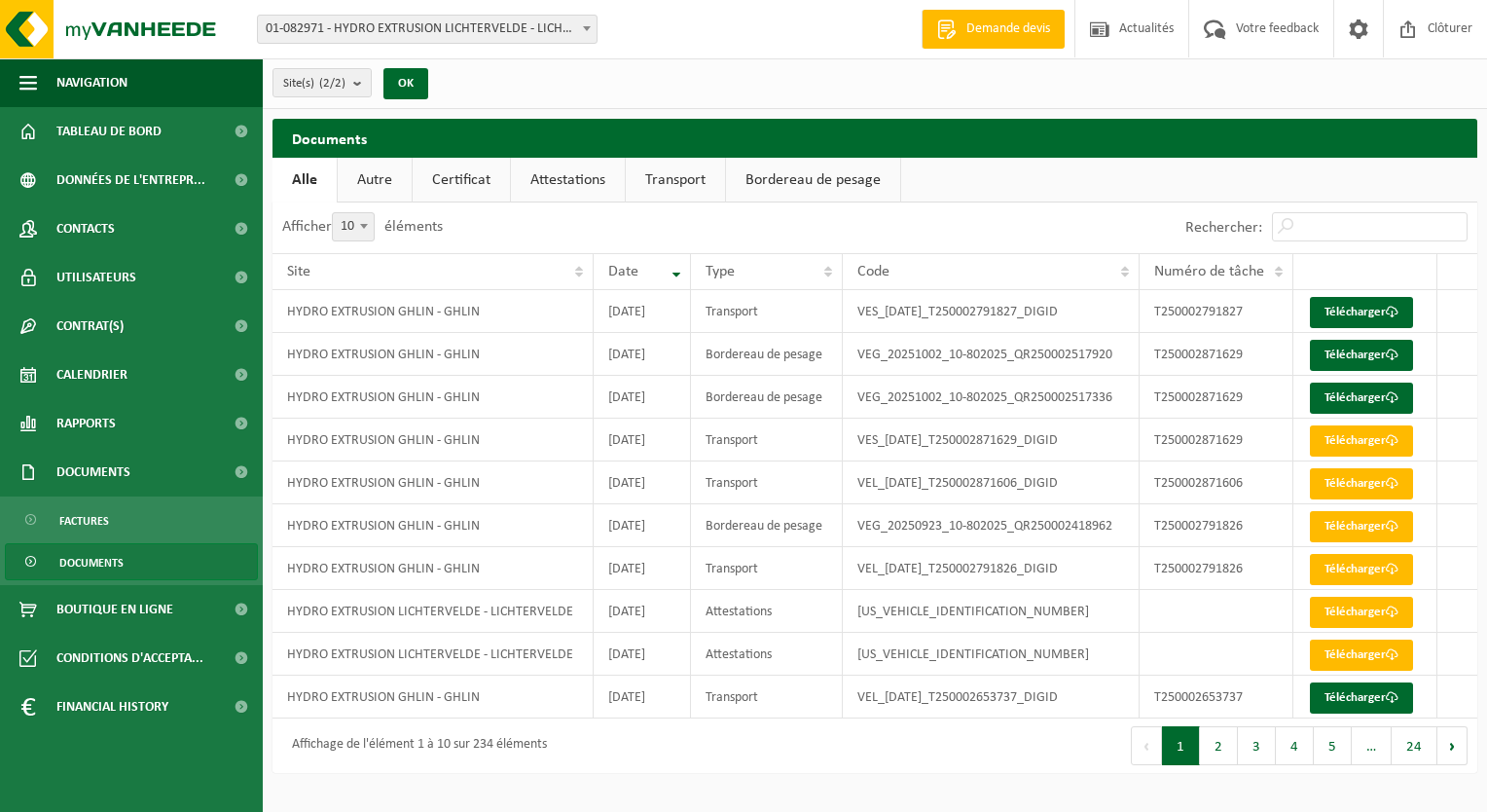 This screenshot has height=812, width=1487. I want to click on h2: Documents, so click(875, 137).